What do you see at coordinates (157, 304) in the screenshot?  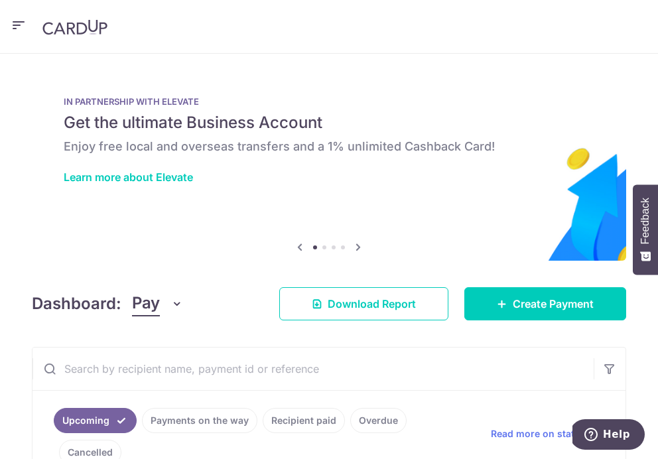 I see `button: Pay` at bounding box center [157, 304].